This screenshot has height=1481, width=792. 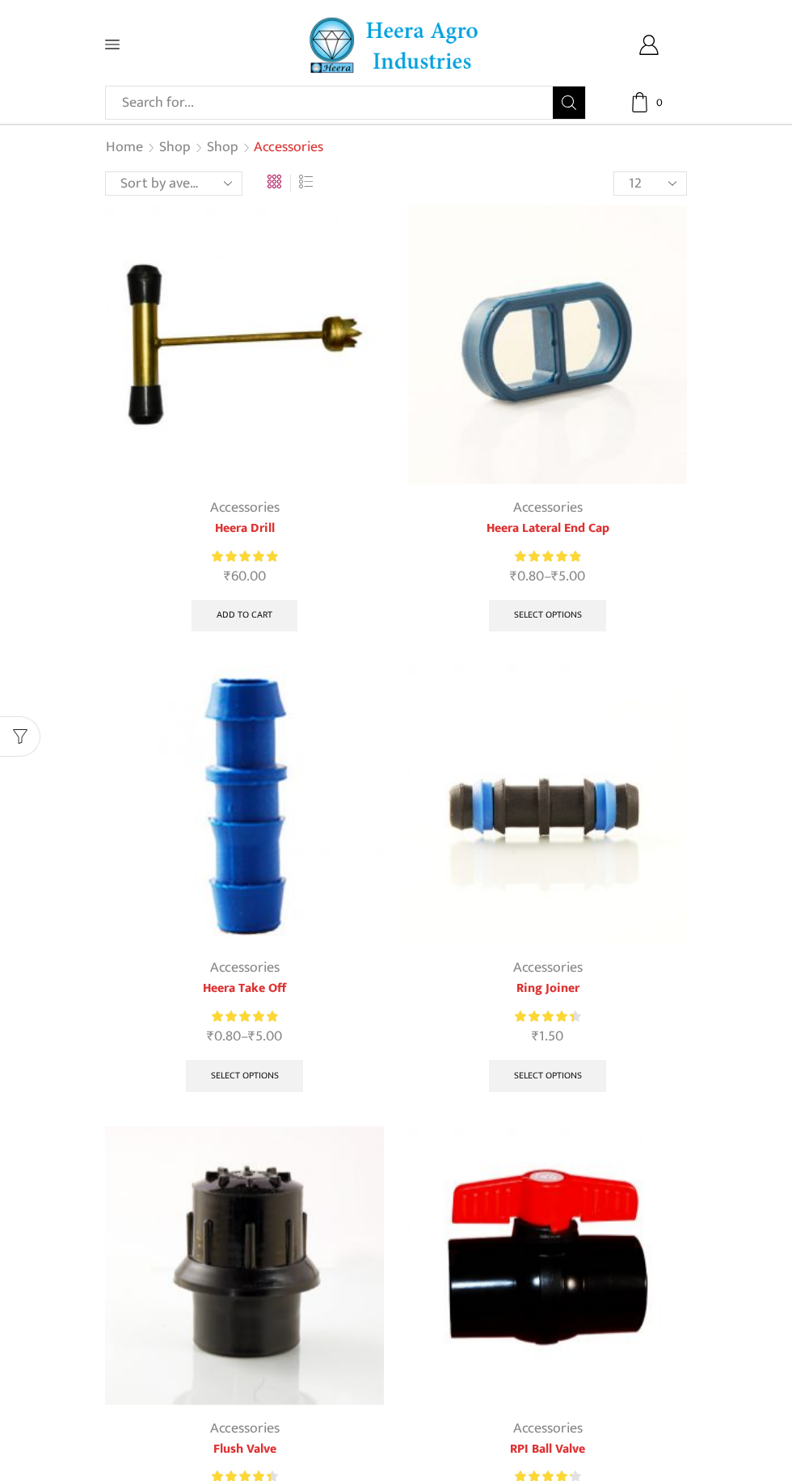 I want to click on a: Ring Joiner, so click(x=547, y=988).